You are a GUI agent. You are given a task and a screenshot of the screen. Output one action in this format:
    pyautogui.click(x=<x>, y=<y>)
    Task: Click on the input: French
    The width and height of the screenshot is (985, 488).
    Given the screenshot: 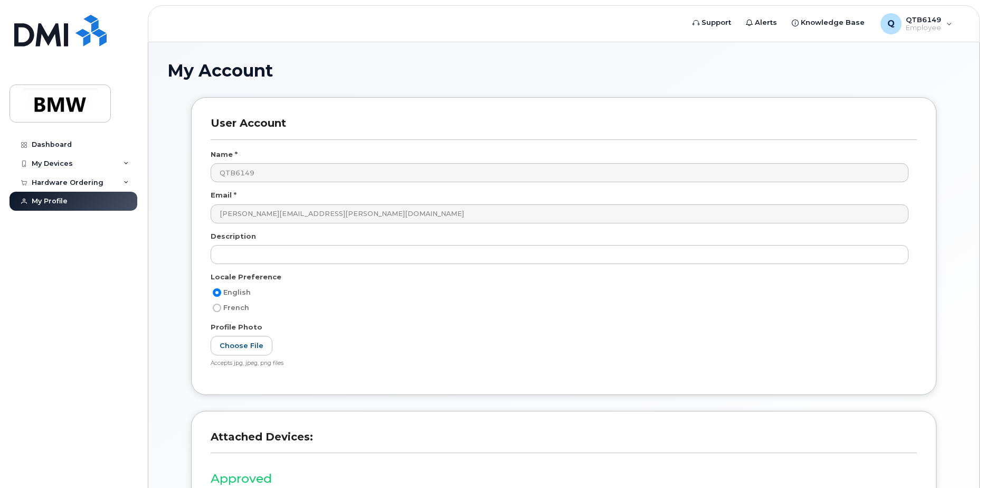 What is the action you would take?
    pyautogui.click(x=217, y=308)
    